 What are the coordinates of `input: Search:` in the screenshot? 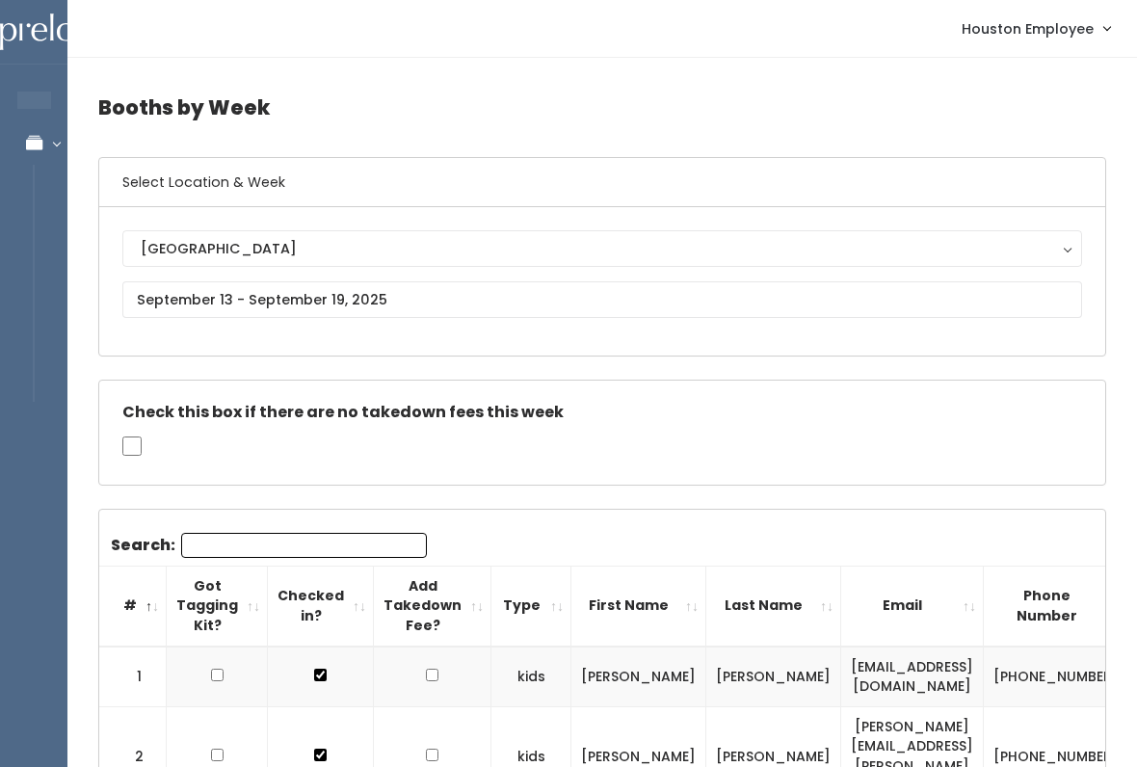 It's located at (303, 545).